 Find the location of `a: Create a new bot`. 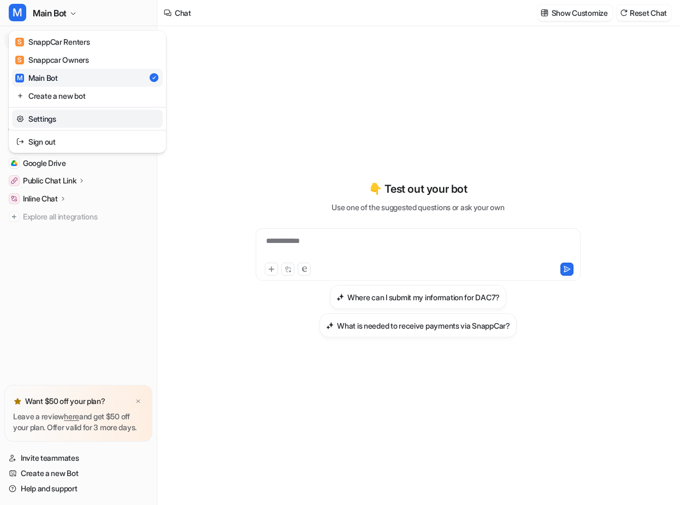

a: Create a new bot is located at coordinates (87, 96).